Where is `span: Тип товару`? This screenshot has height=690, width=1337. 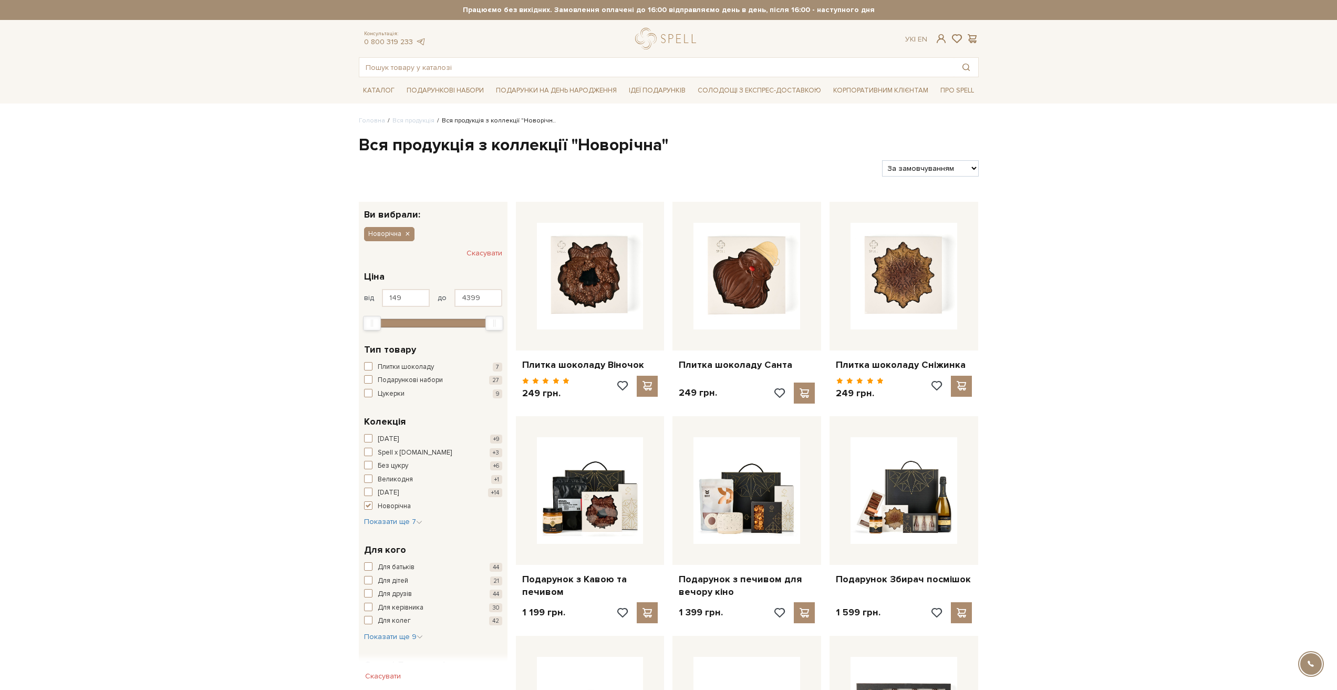 span: Тип товару is located at coordinates (390, 349).